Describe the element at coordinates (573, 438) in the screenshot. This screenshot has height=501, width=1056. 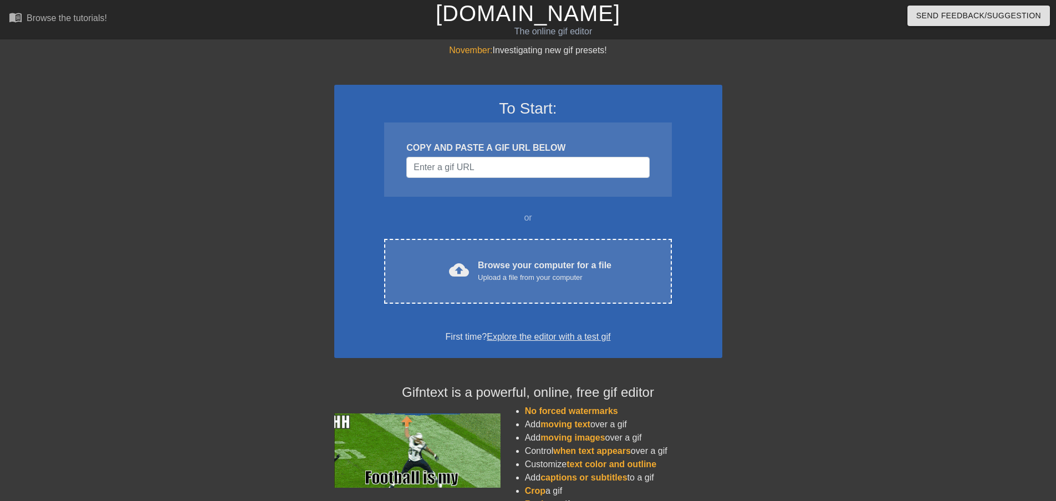
I see `span: moving images` at that location.